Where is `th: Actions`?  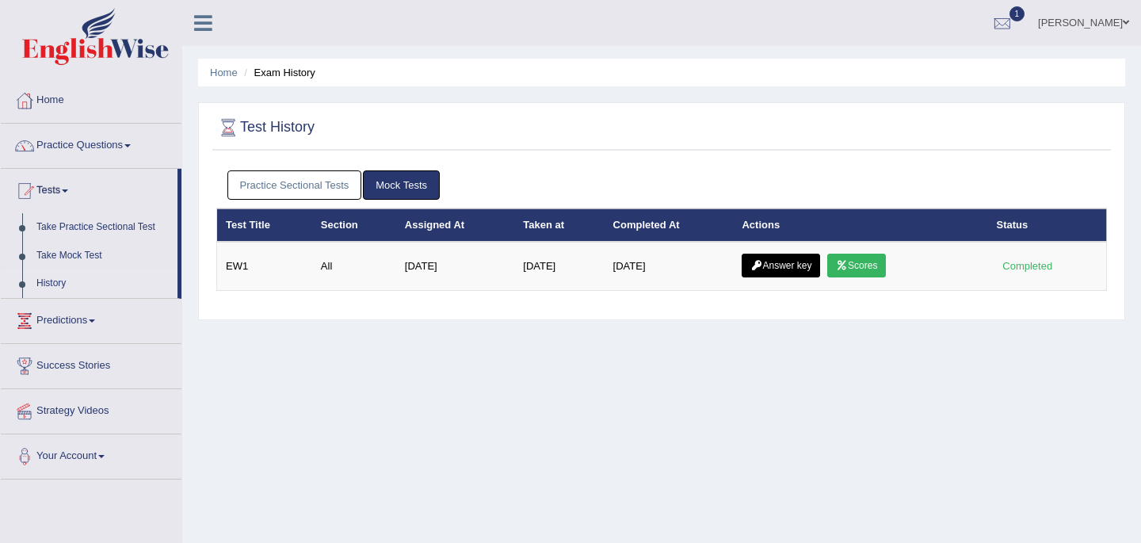 th: Actions is located at coordinates (860, 225).